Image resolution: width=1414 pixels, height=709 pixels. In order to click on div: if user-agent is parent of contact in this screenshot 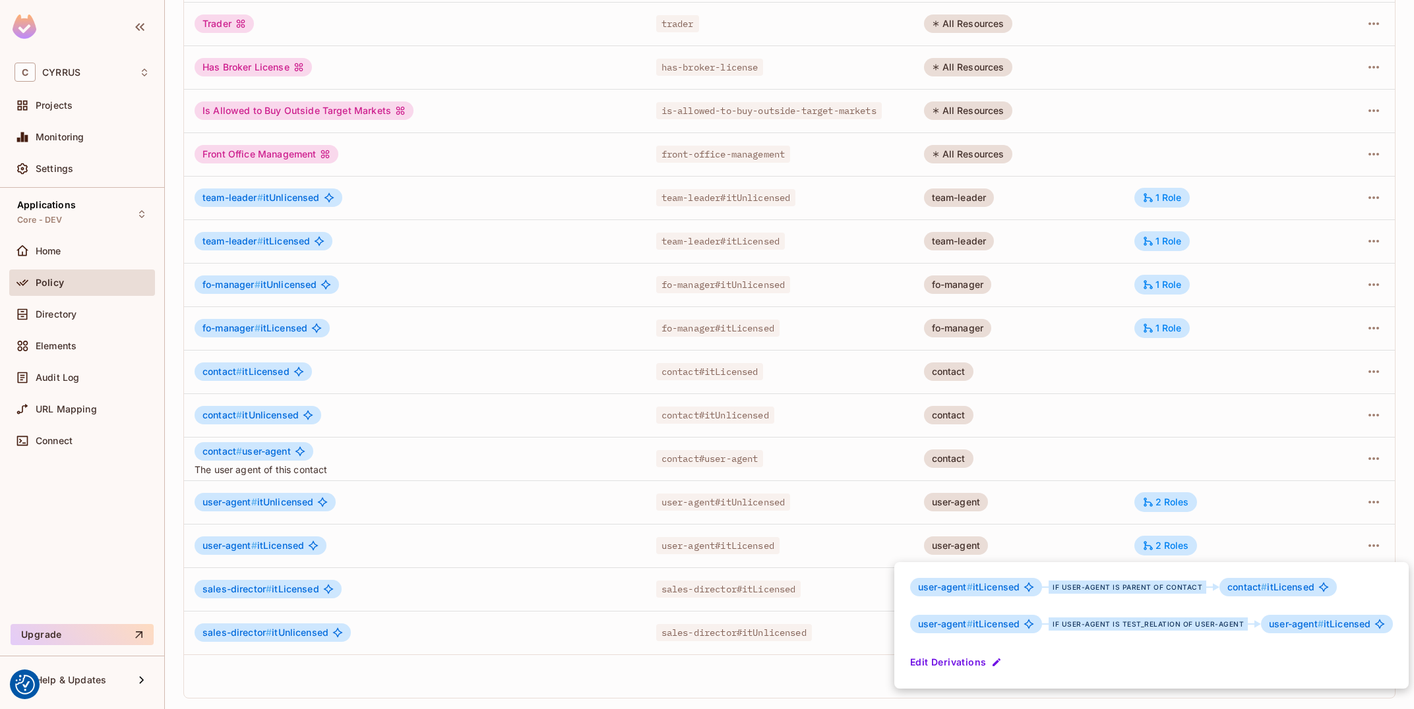, I will do `click(1127, 587)`.